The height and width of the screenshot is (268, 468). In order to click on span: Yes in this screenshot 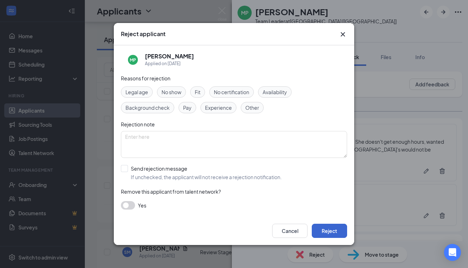, I will do `click(142, 205)`.